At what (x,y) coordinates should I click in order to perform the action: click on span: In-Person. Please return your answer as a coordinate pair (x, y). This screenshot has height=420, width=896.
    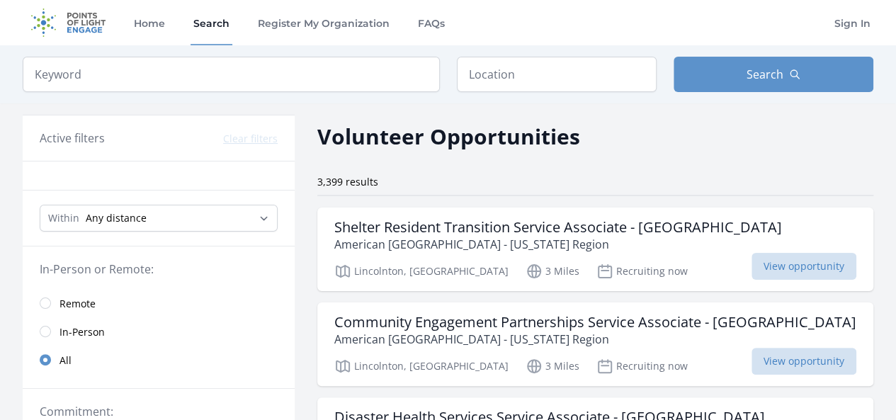
    Looking at the image, I should click on (82, 332).